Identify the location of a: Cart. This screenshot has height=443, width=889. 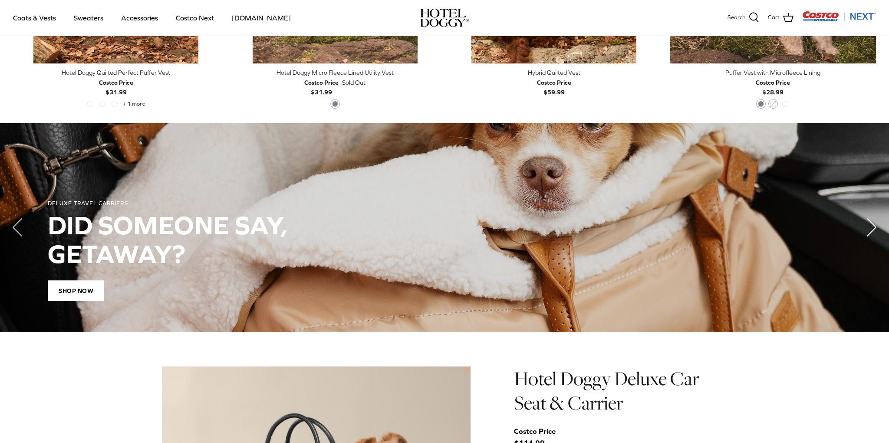
(781, 18).